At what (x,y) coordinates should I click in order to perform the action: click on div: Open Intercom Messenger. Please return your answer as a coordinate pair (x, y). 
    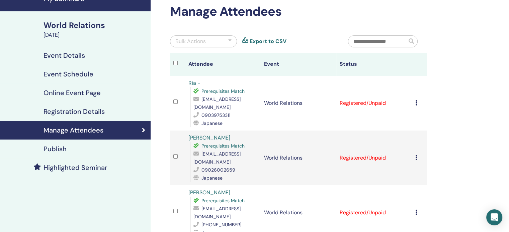
    Looking at the image, I should click on (494, 218).